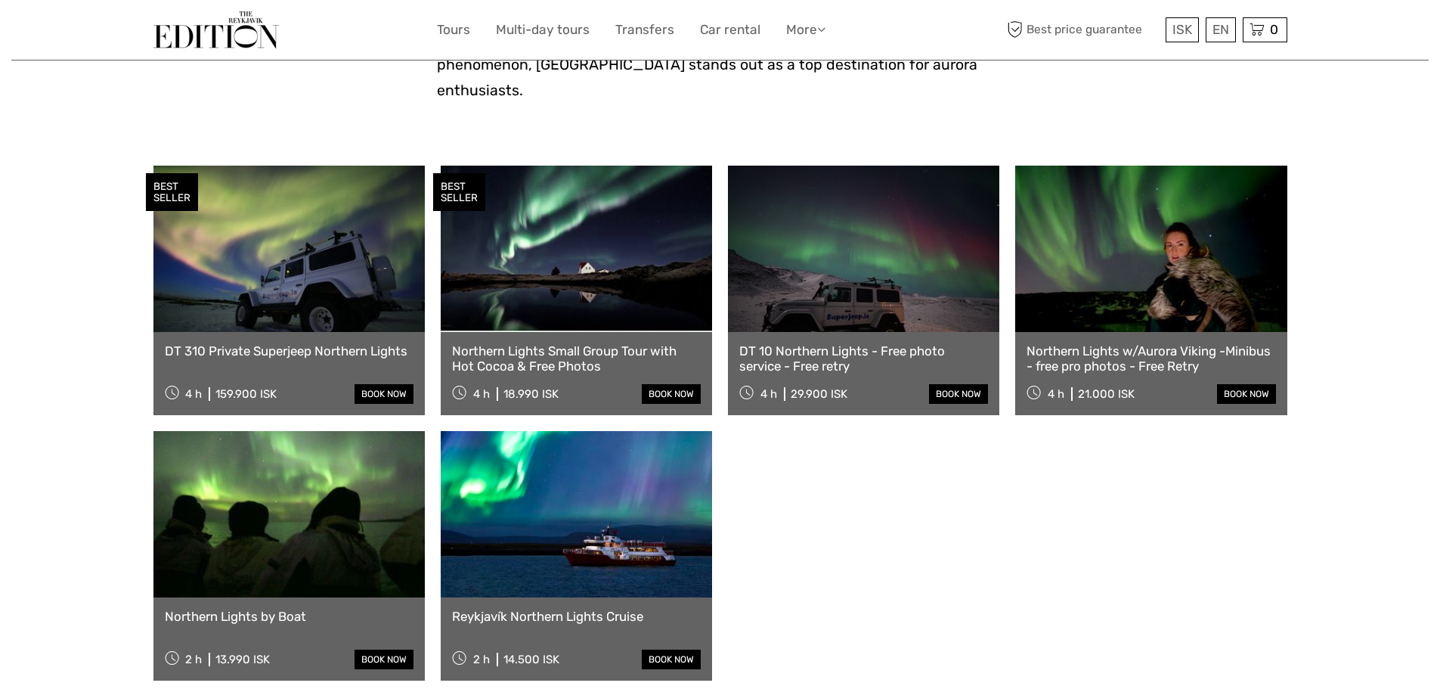 This screenshot has height=689, width=1440. Describe the element at coordinates (531, 394) in the screenshot. I see `div: 18.990 ISK` at that location.